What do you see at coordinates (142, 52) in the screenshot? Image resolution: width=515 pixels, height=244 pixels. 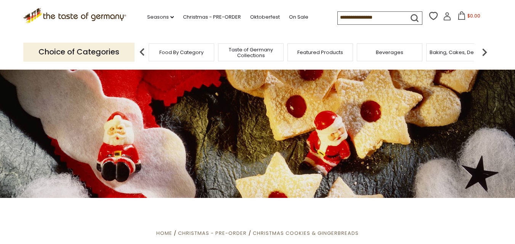 I see `img: previous arrow` at bounding box center [142, 52].